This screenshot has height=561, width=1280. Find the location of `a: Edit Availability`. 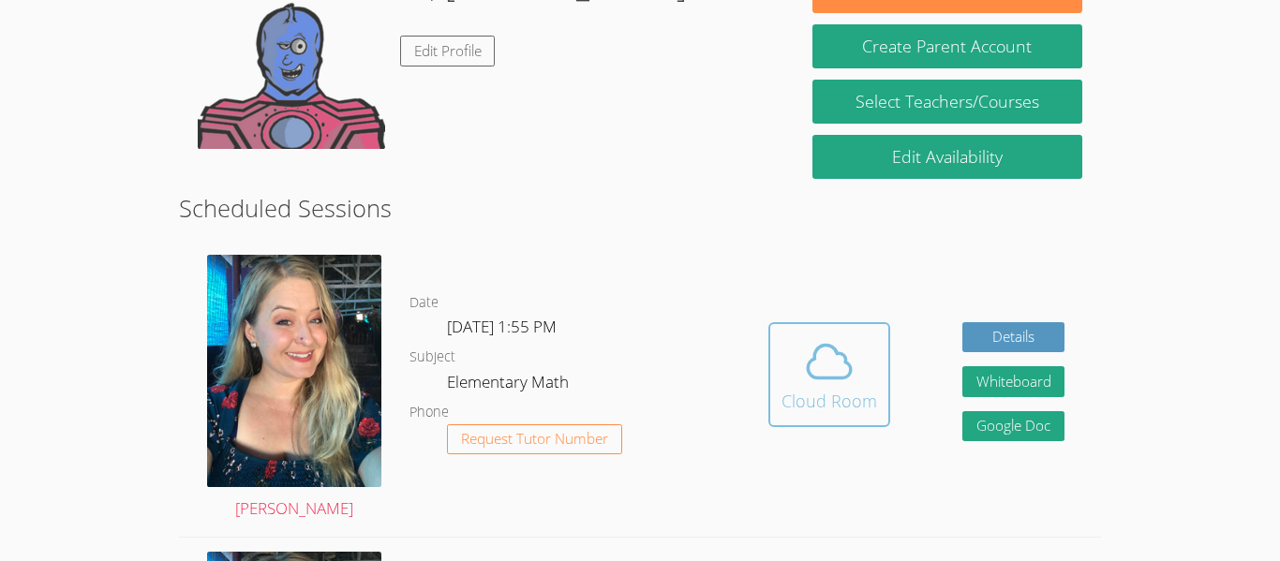

a: Edit Availability is located at coordinates (947, 156).